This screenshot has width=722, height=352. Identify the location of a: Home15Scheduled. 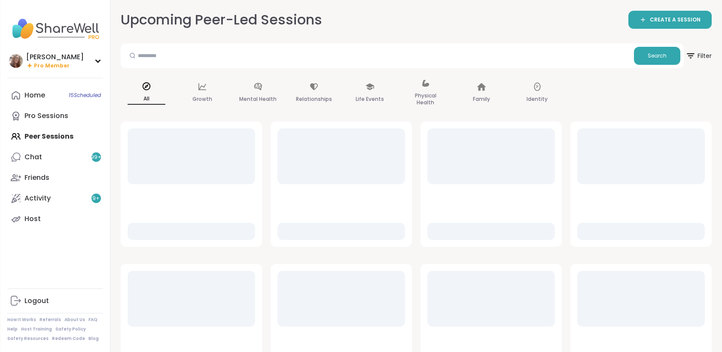
(55, 95).